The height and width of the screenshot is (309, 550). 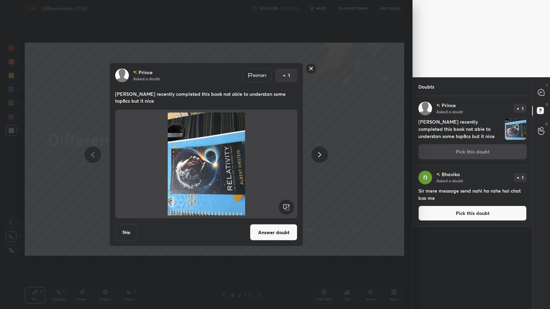 I want to click on button: Answer doubt, so click(x=274, y=233).